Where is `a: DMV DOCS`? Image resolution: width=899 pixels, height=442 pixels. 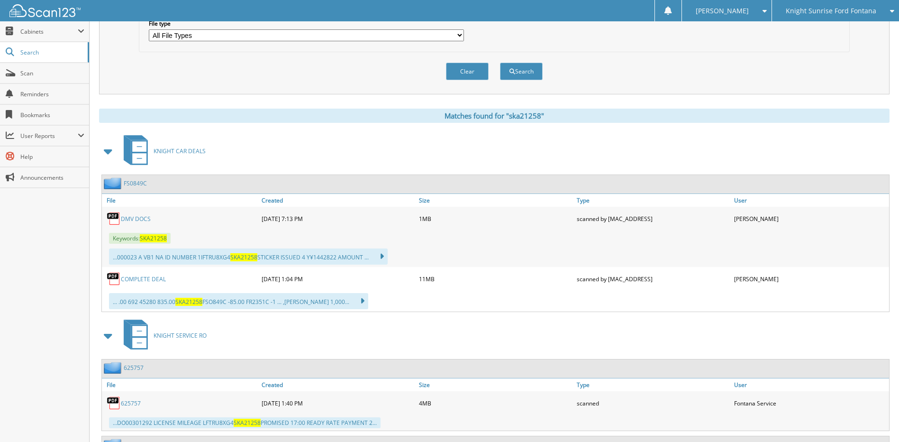
a: DMV DOCS is located at coordinates (136, 219).